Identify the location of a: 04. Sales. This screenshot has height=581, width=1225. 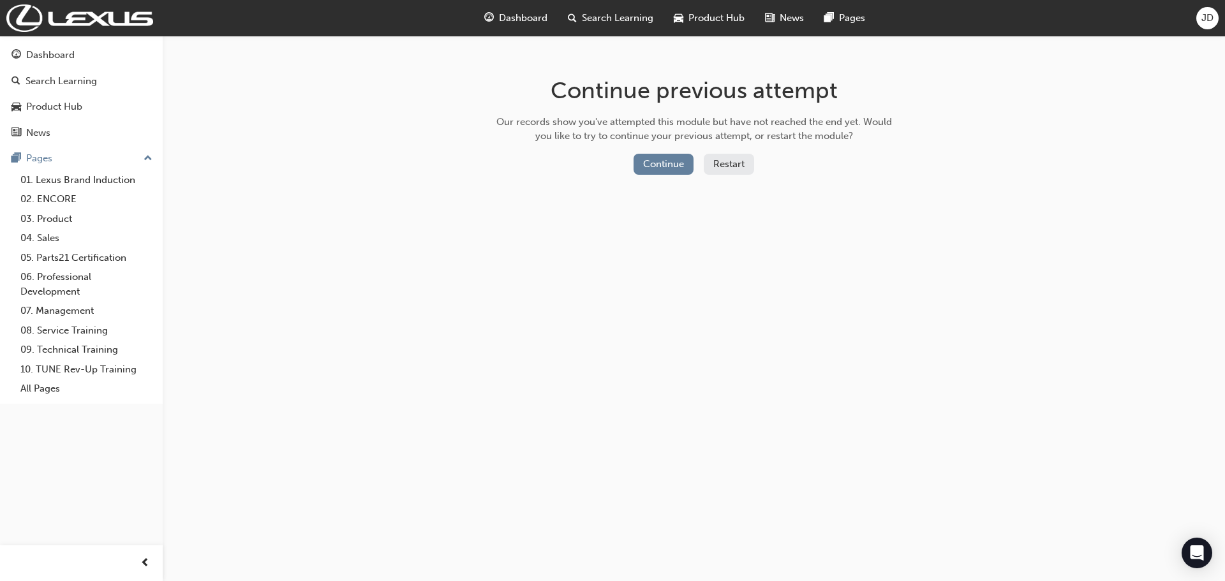
(86, 238).